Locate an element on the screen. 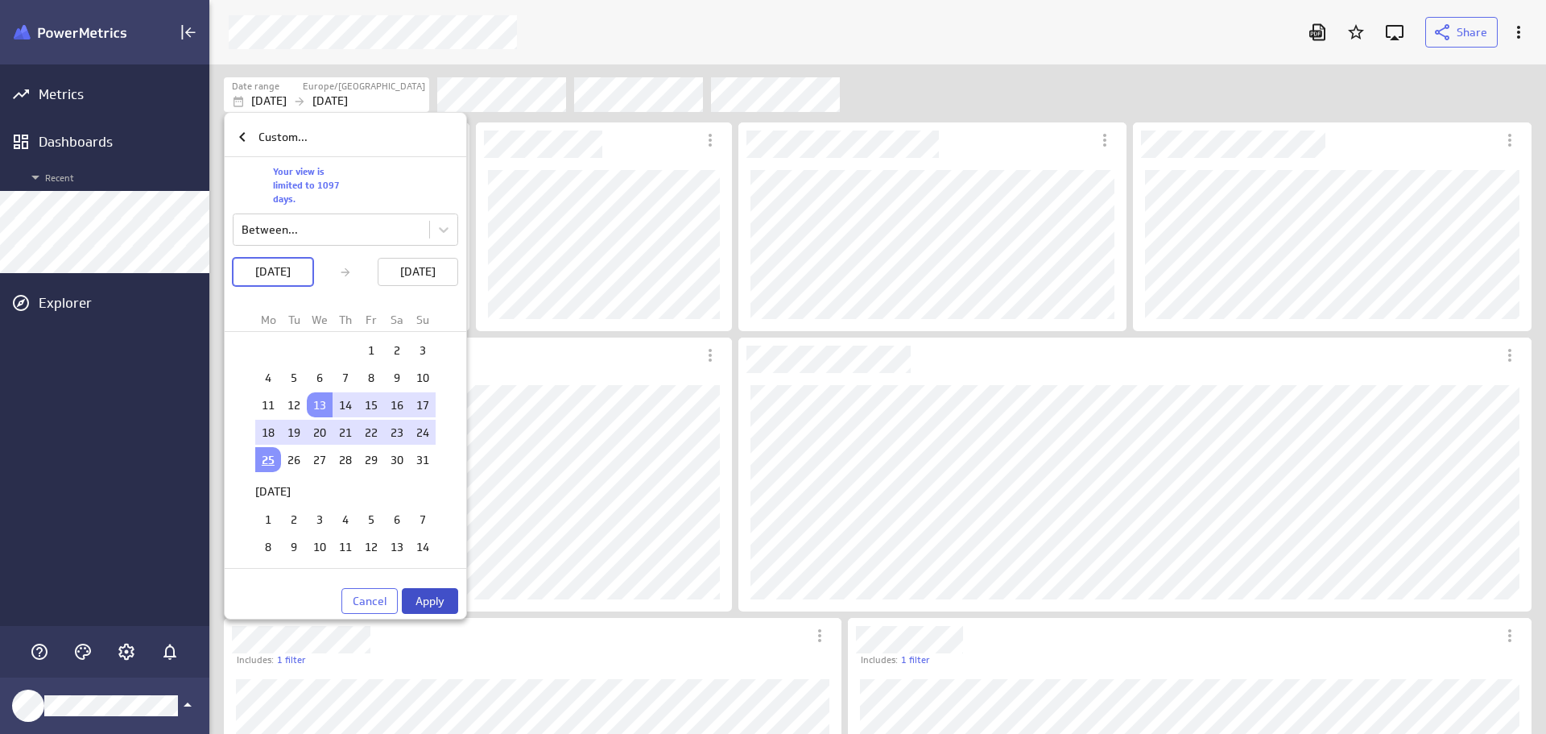  td: Choose Thursday, September 11, 2025 as your check-in date. It’s available. is located at coordinates (345, 546).